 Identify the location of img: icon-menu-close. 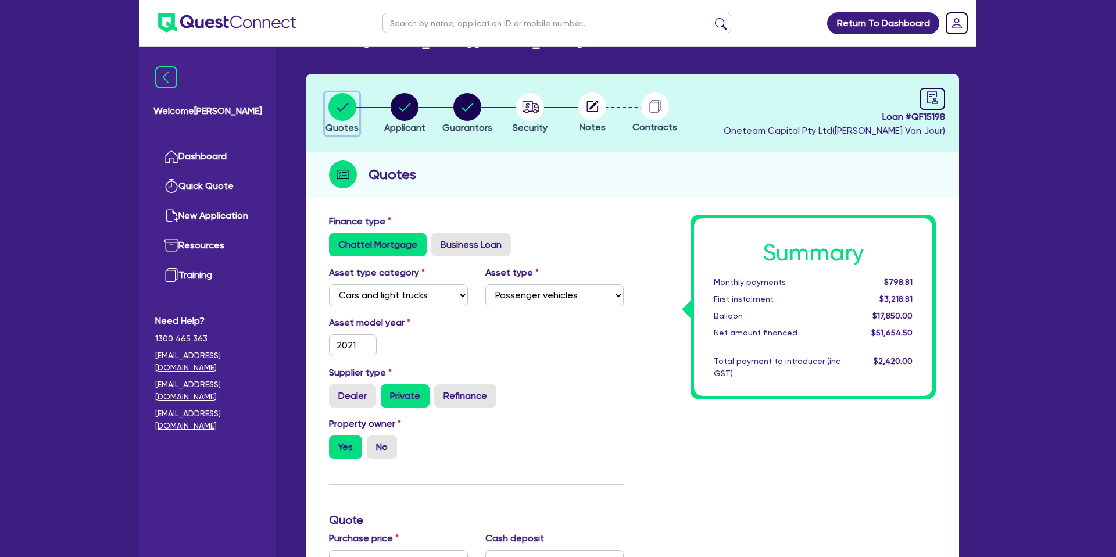
(166, 77).